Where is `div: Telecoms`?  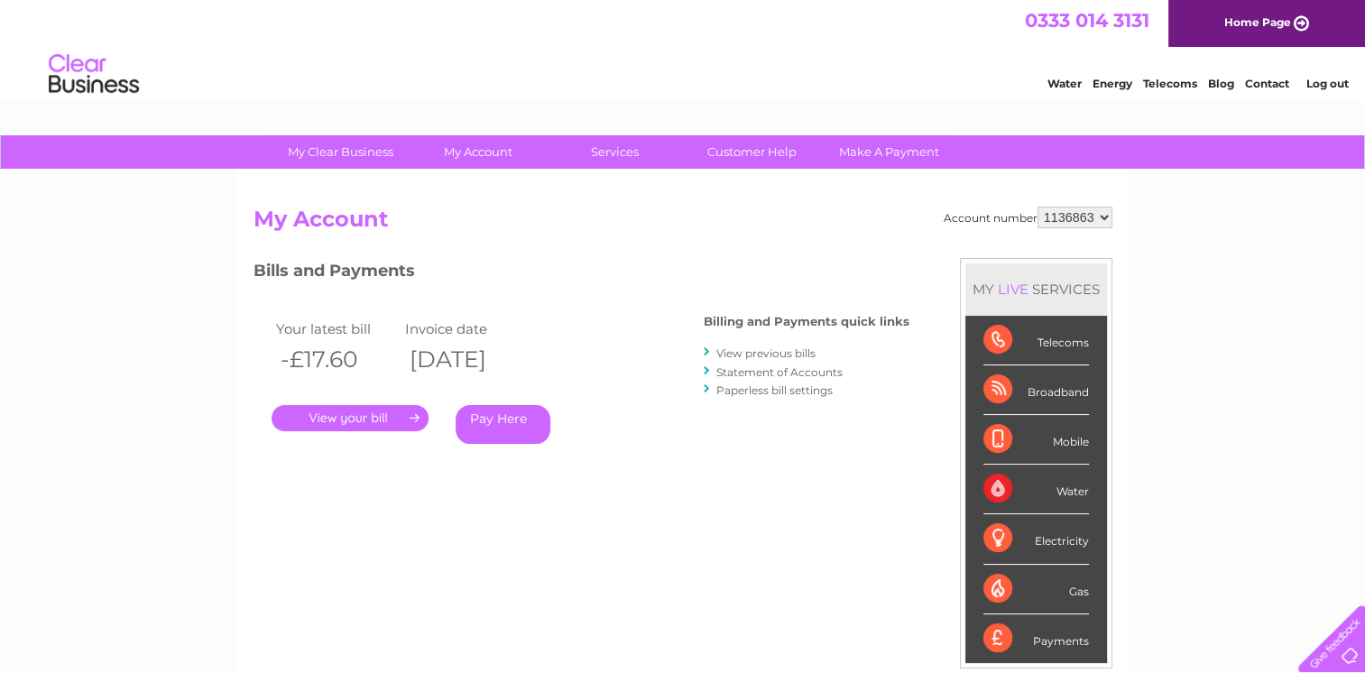 div: Telecoms is located at coordinates (1036, 340).